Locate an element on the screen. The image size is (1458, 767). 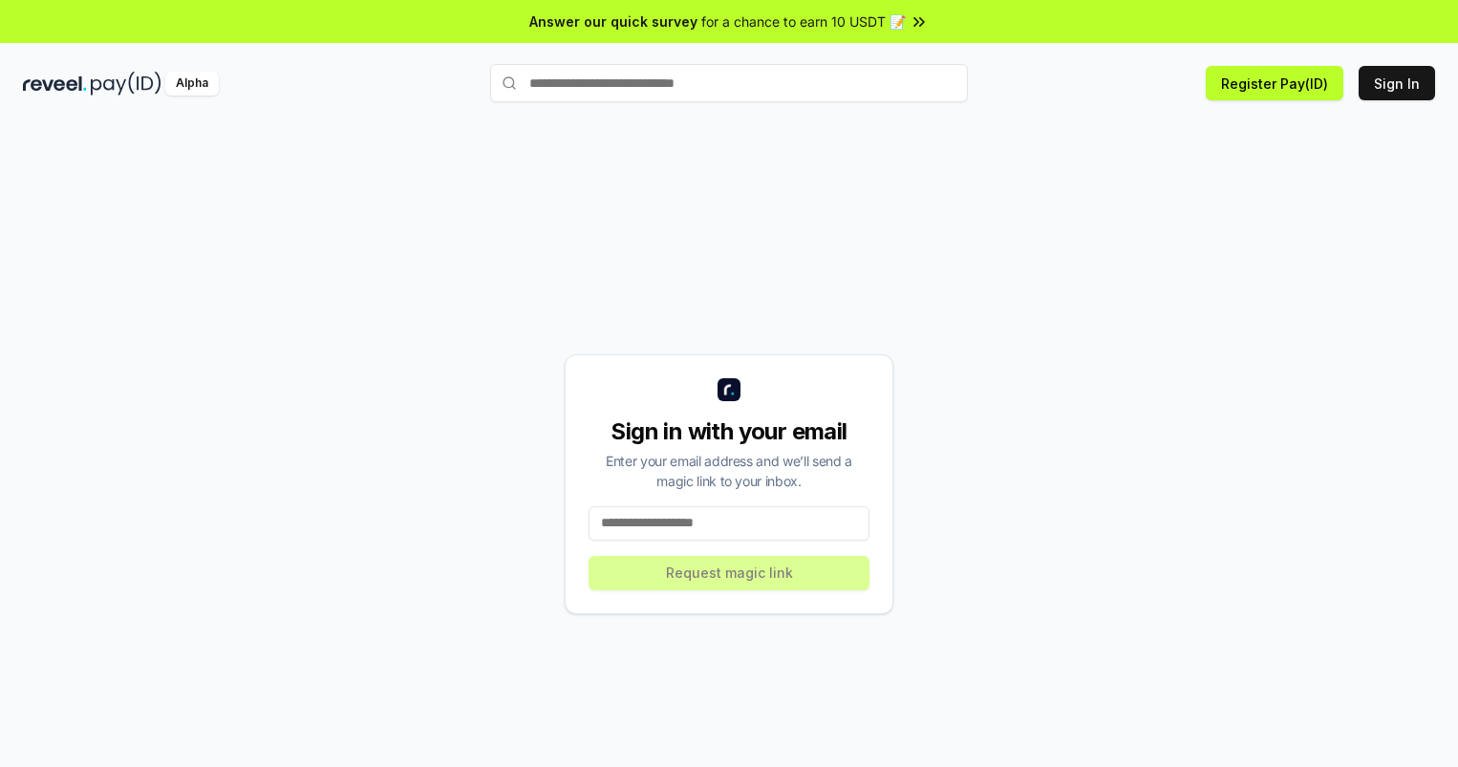
div: Alpha is located at coordinates (192, 83).